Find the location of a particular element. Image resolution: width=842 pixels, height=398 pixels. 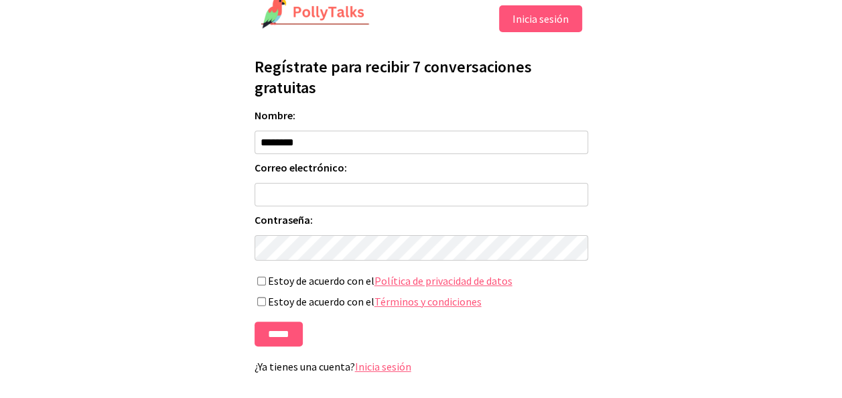

label: Contraseña: is located at coordinates (421, 220).